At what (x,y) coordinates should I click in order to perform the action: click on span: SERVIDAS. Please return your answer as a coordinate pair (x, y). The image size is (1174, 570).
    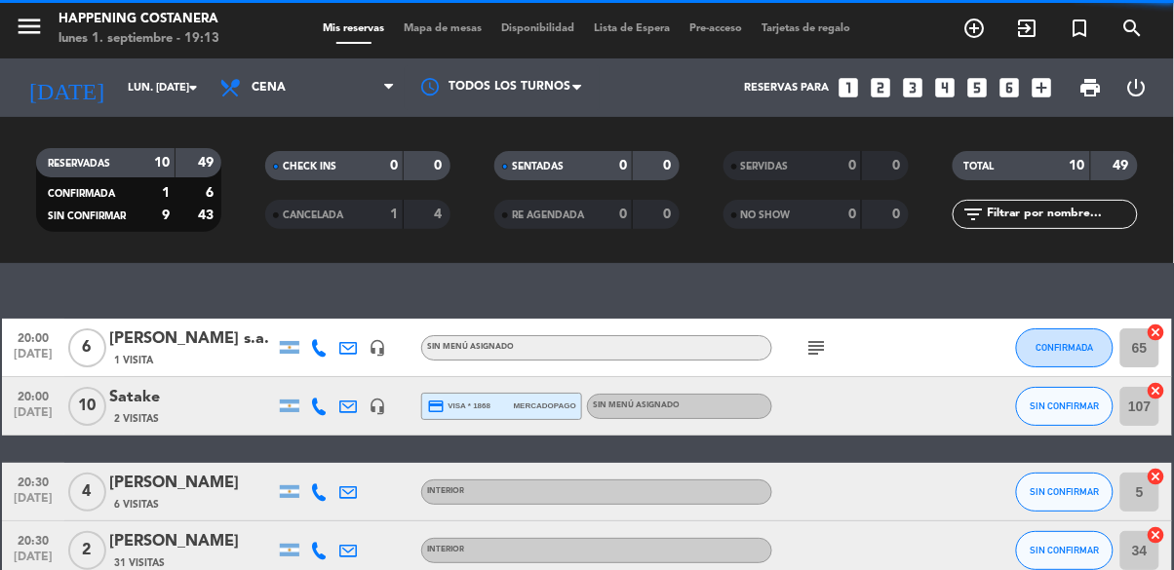
    Looking at the image, I should click on (765, 167).